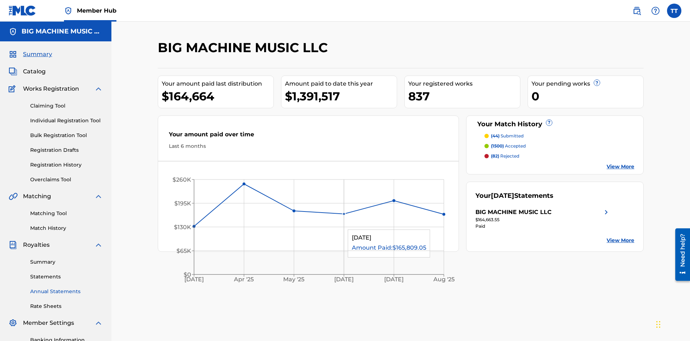  I want to click on div: $164,663.55, so click(543, 220).